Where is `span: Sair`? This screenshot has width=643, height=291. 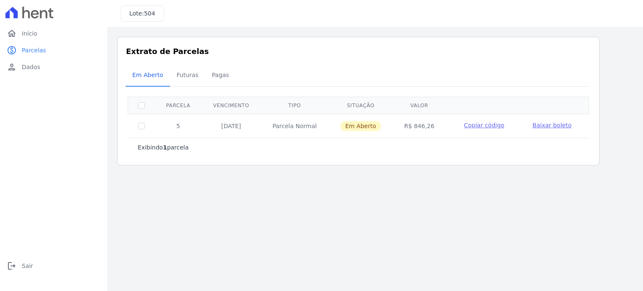 span: Sair is located at coordinates (27, 266).